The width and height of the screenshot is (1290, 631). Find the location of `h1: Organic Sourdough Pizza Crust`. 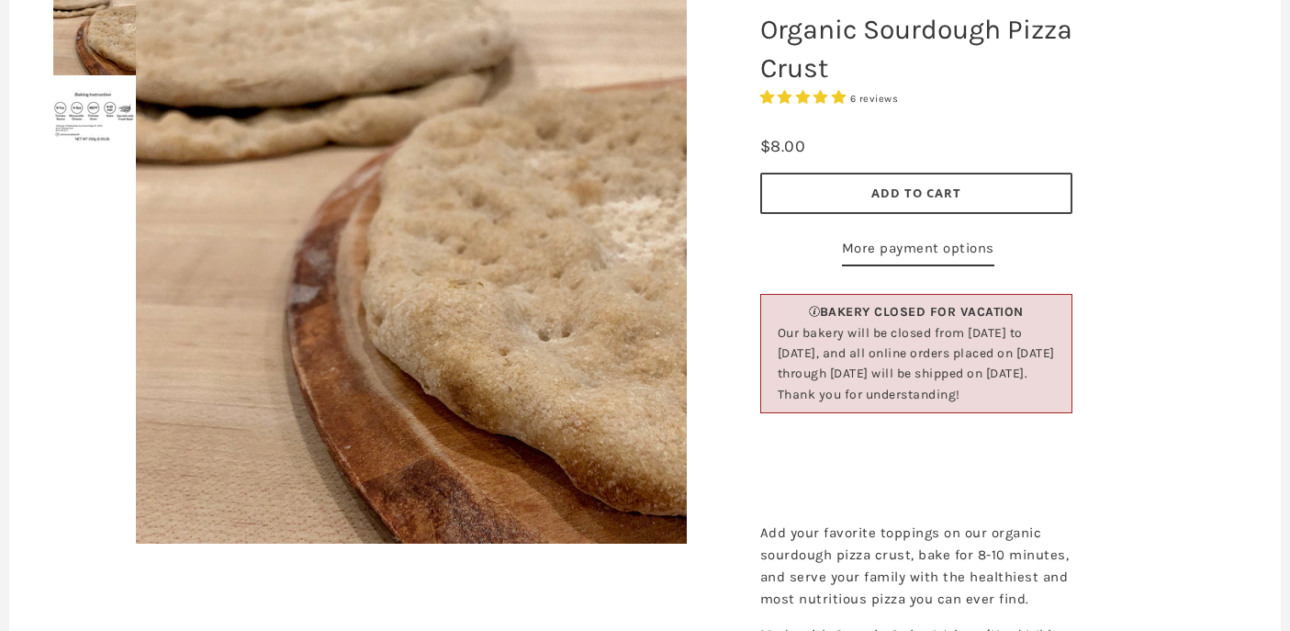

h1: Organic Sourdough Pizza Crust is located at coordinates (916, 49).